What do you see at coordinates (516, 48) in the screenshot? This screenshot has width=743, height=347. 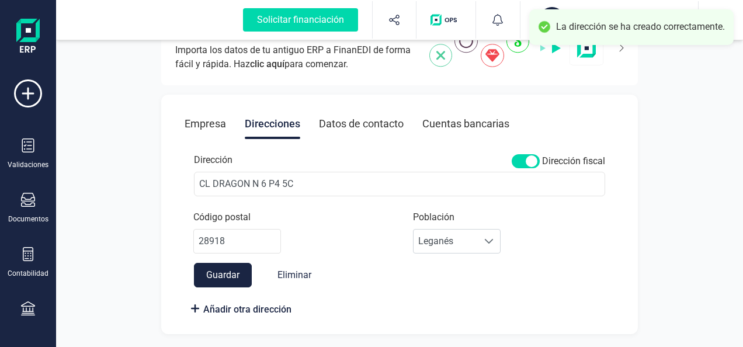 I see `img: integrations-img` at bounding box center [516, 48].